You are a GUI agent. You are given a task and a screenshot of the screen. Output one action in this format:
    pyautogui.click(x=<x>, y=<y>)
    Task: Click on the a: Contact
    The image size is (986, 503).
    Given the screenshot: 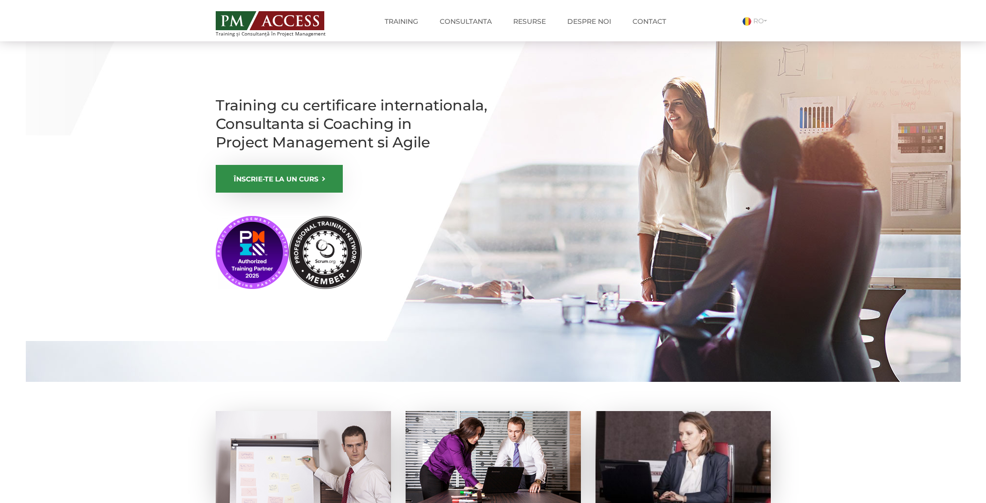 What is the action you would take?
    pyautogui.click(x=649, y=21)
    